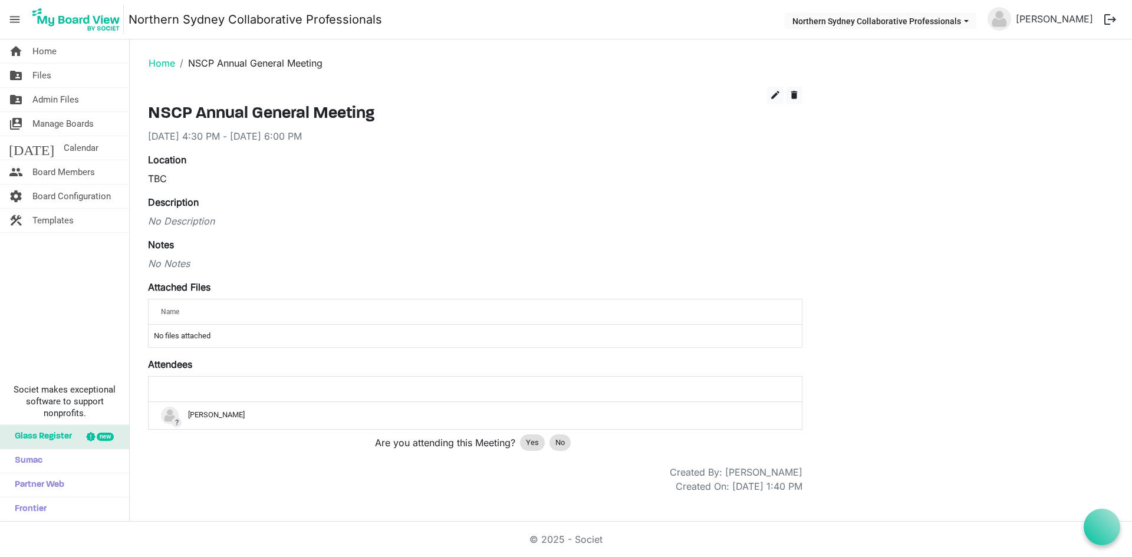 This screenshot has width=1132, height=557. Describe the element at coordinates (445, 443) in the screenshot. I see `span: Are you attending this Meeting?` at that location.